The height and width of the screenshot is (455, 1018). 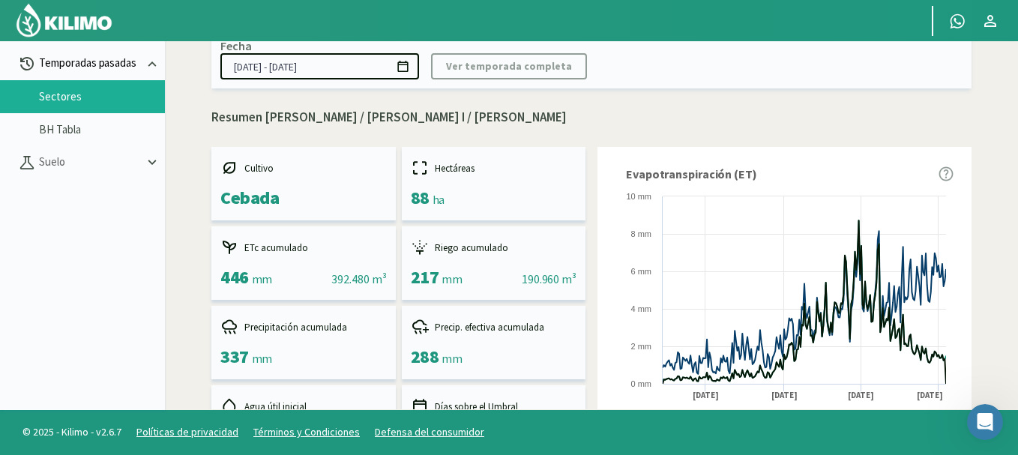 What do you see at coordinates (235, 277) in the screenshot?
I see `span: 446` at bounding box center [235, 277].